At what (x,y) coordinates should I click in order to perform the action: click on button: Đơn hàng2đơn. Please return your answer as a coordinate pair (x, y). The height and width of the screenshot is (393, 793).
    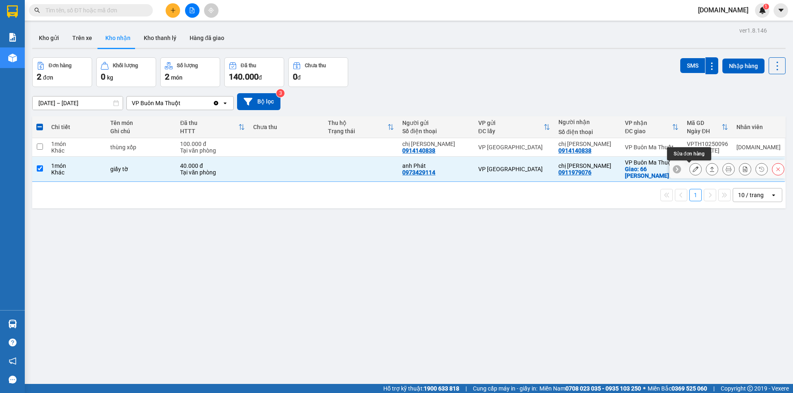
    Looking at the image, I should click on (62, 72).